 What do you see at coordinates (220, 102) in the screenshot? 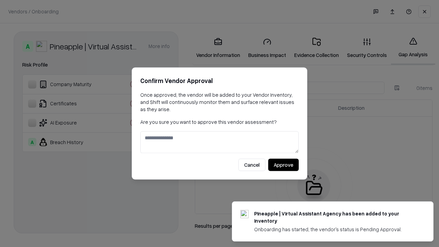
I see `p: Once approved, the vendor will be added to your Vendor Inventory, and Shift will continuously mon...` at bounding box center [220, 102].